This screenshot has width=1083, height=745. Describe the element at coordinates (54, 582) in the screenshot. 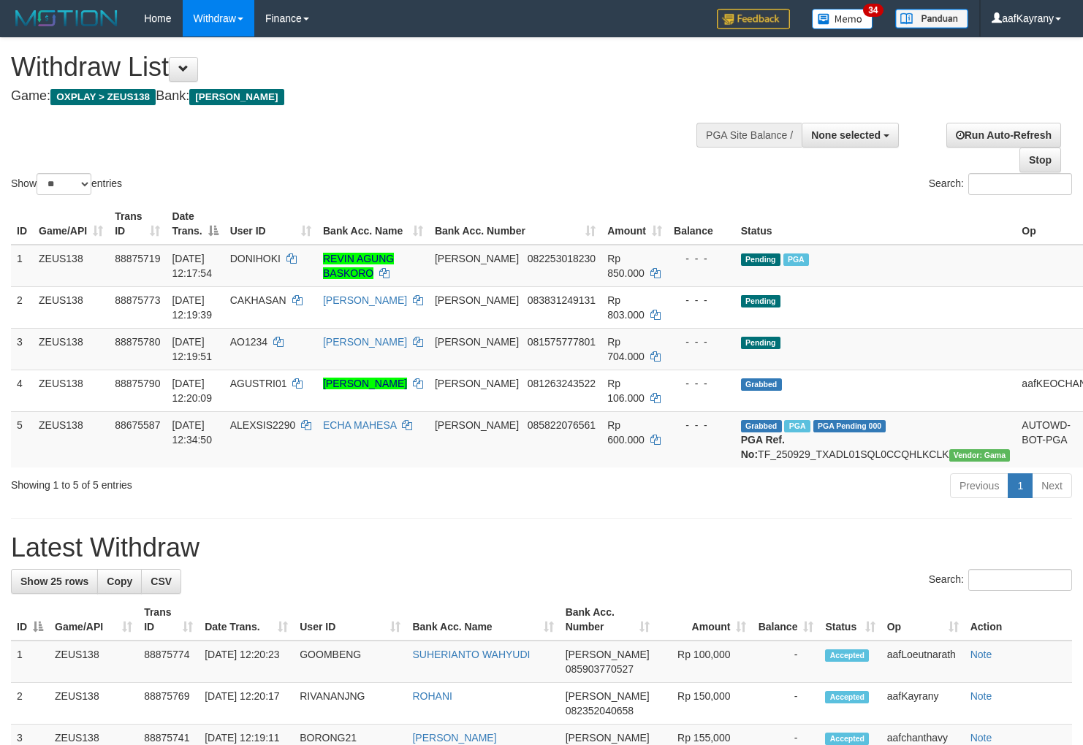

I see `a: Show 25 rows` at that location.